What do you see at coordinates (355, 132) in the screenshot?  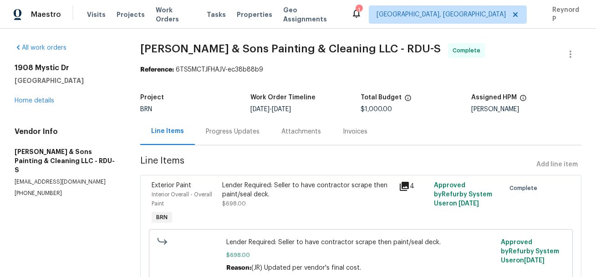 I see `div: Invoices` at bounding box center [355, 132].